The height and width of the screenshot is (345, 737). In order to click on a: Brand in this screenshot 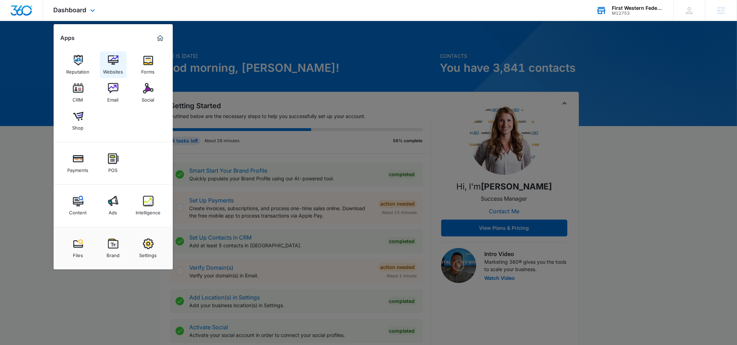, I will do `click(113, 248)`.